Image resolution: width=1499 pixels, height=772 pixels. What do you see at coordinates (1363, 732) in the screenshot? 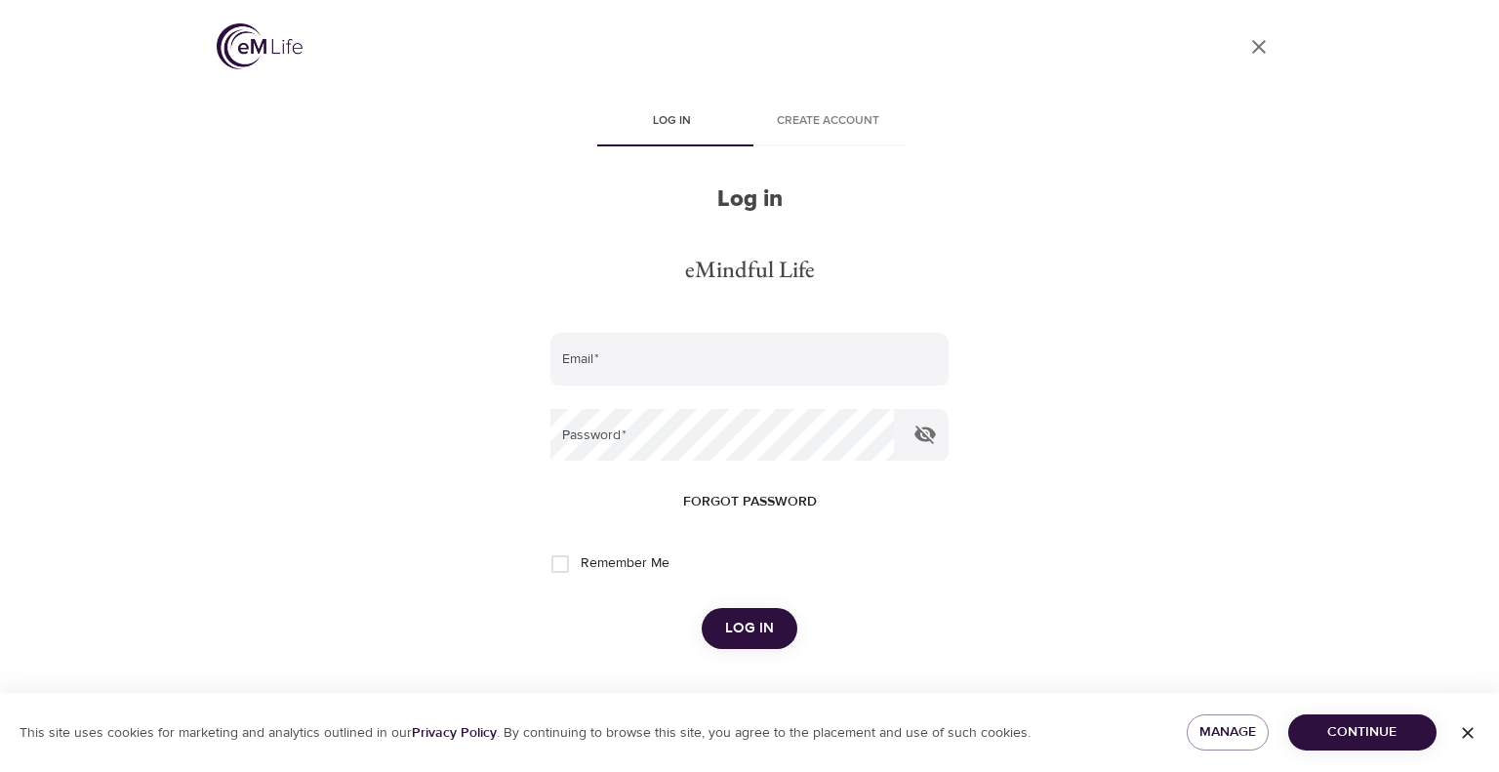
I see `button: Continue` at bounding box center [1363, 732].